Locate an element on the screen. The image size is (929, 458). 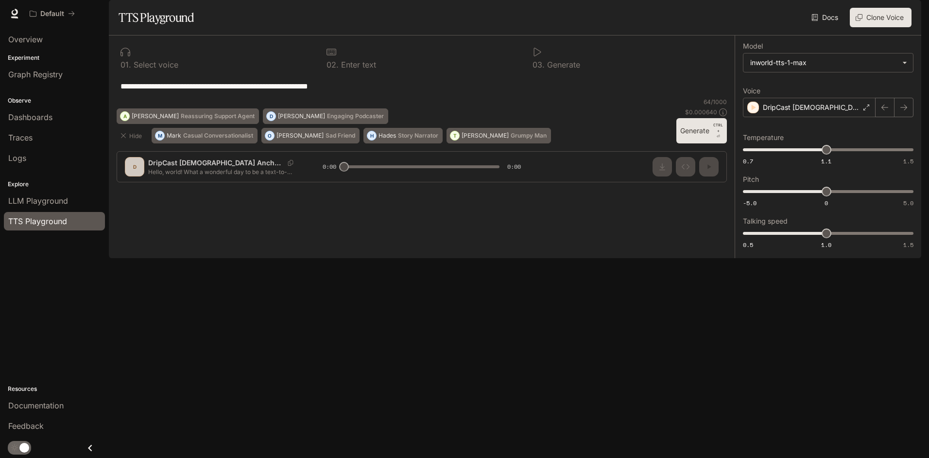
p: Hades is located at coordinates (387, 136).